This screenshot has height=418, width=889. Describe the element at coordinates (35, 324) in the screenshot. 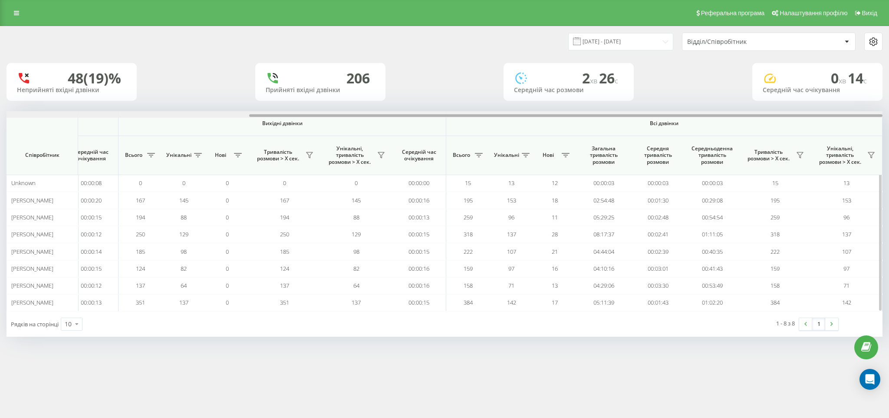

I see `span: Рядків на сторінці` at that location.